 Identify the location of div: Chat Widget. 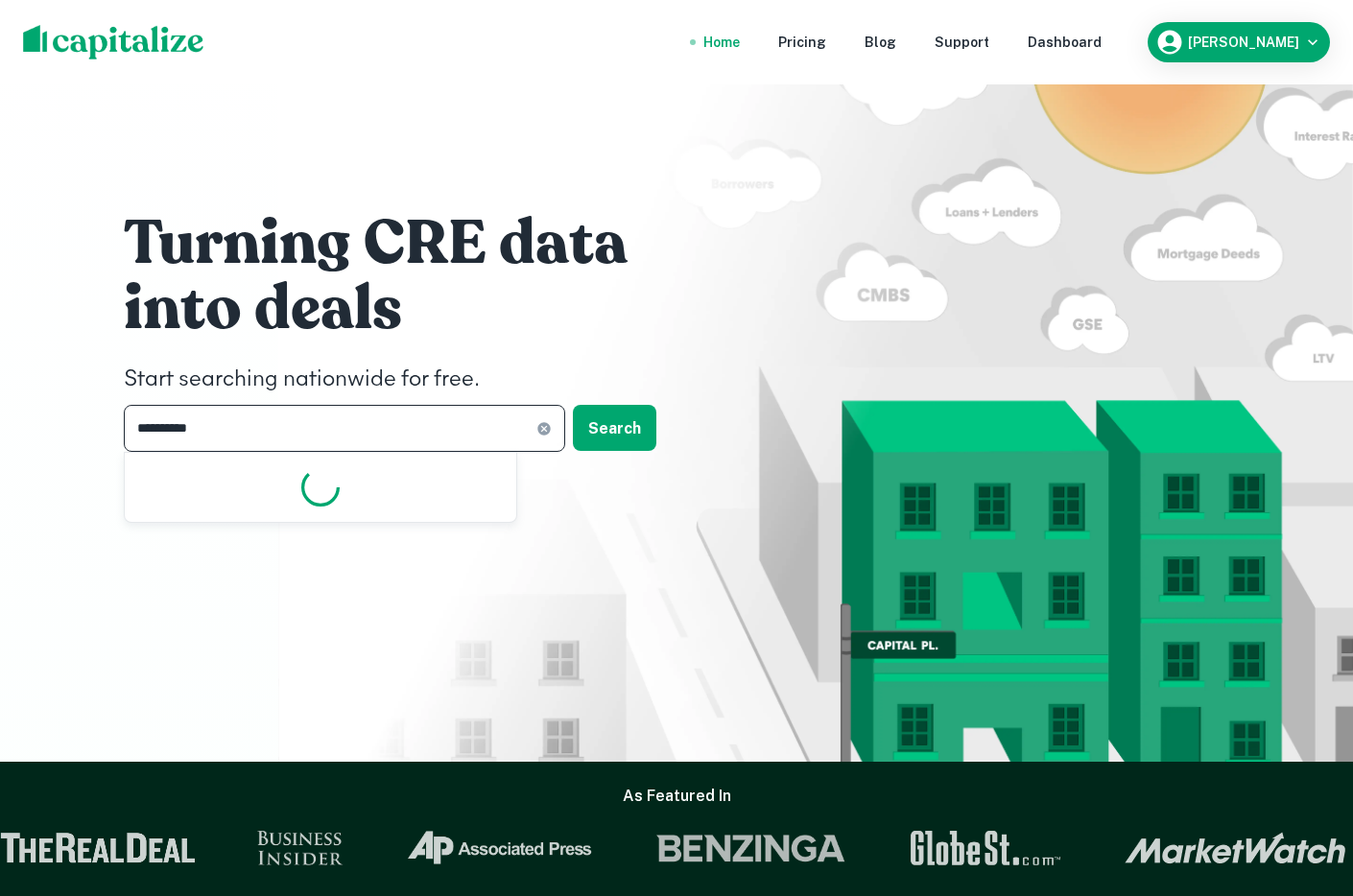
(1306, 789).